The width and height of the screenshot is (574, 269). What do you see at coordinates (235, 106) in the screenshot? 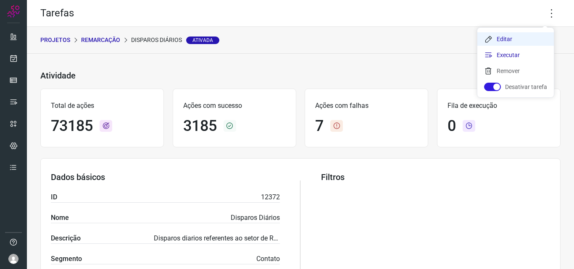
I see `p: Ações com sucesso` at bounding box center [235, 106].